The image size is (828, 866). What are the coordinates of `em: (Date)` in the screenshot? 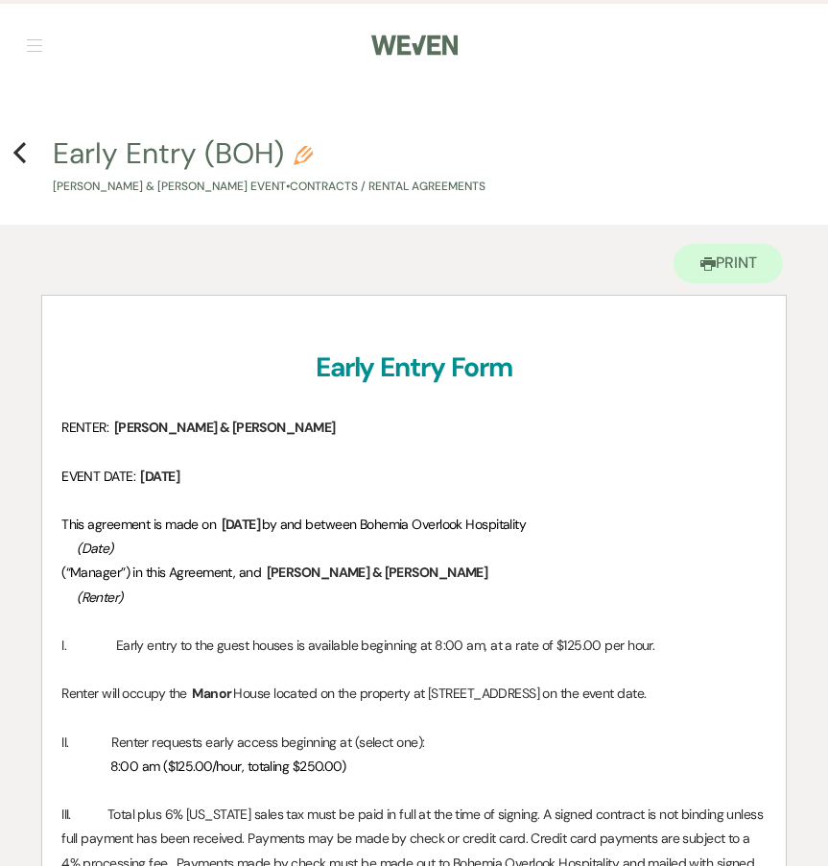 It's located at (95, 548).